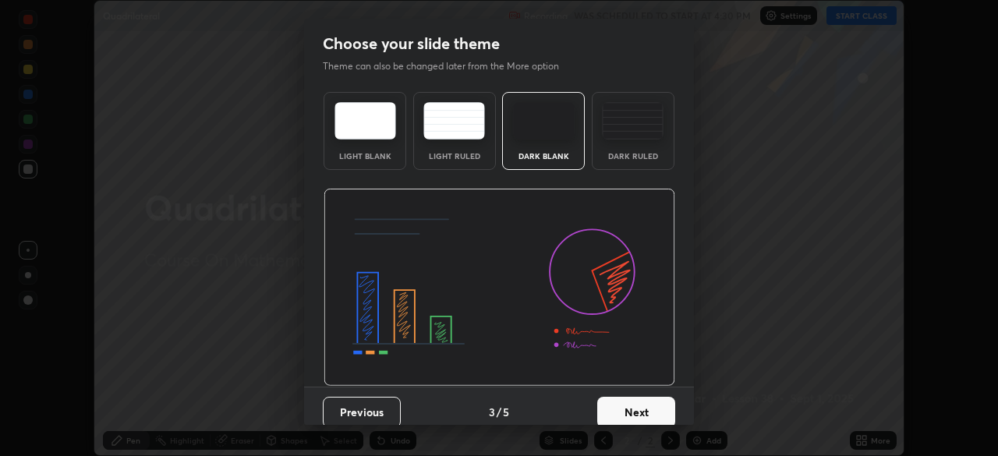 This screenshot has width=998, height=456. I want to click on img: lightTheme.e5ed3b09.svg, so click(365, 121).